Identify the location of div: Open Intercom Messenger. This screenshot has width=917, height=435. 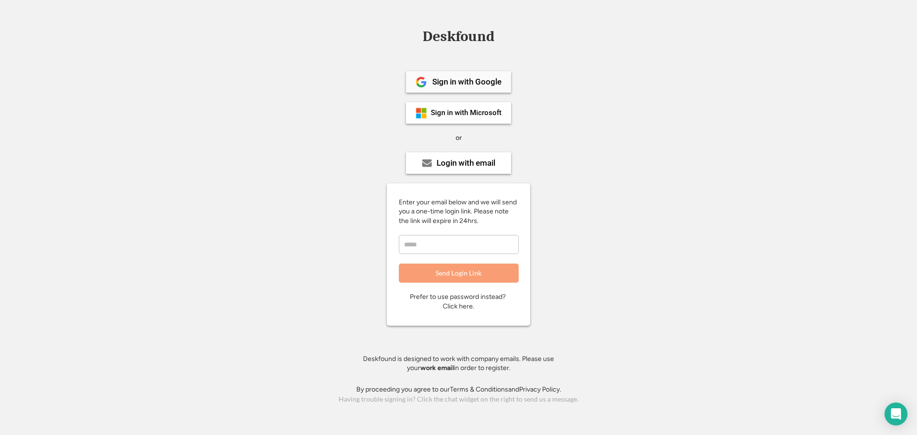
(896, 414).